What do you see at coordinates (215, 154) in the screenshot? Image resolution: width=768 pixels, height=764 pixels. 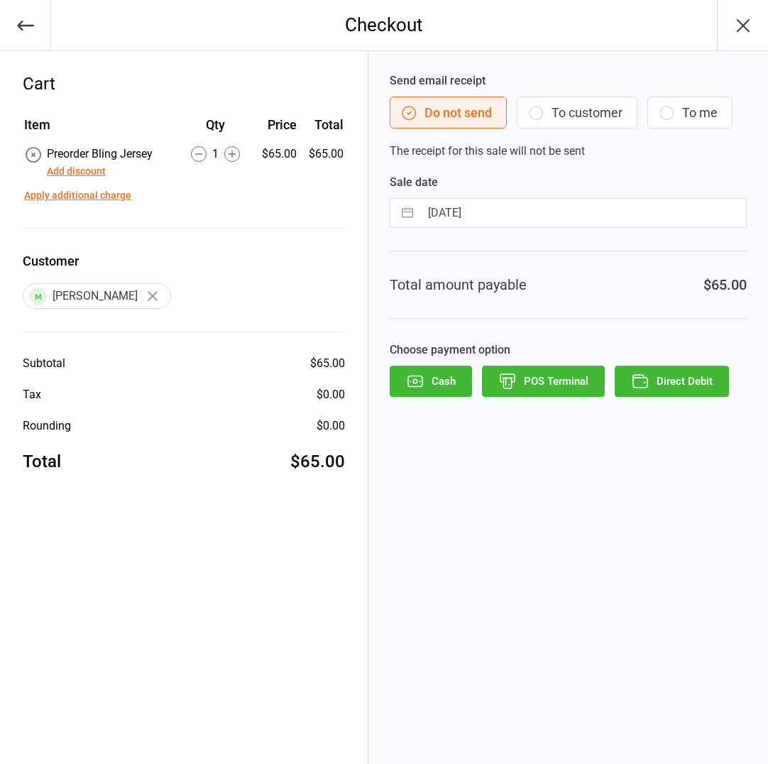 I see `div: 1` at bounding box center [215, 154].